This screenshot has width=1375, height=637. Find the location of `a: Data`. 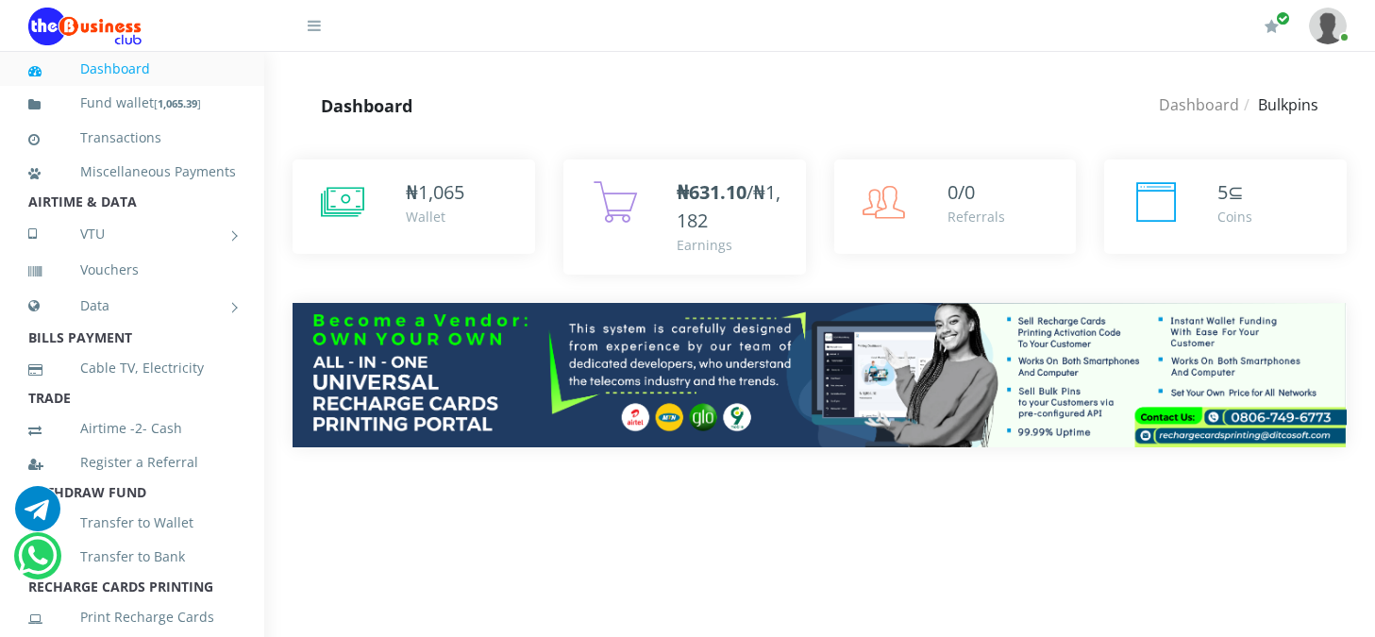

a: Data is located at coordinates (132, 306).